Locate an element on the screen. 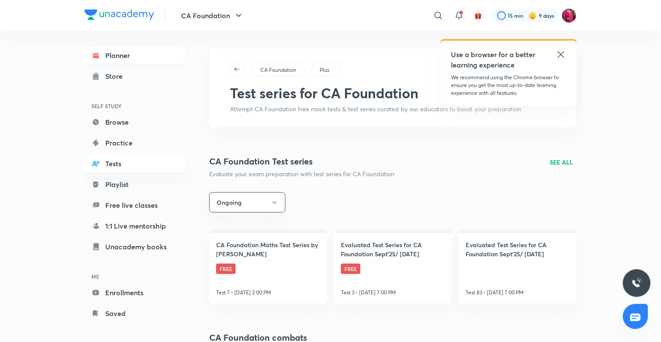 The height and width of the screenshot is (342, 661). h4: CA Foundation Test series is located at coordinates (301, 162).